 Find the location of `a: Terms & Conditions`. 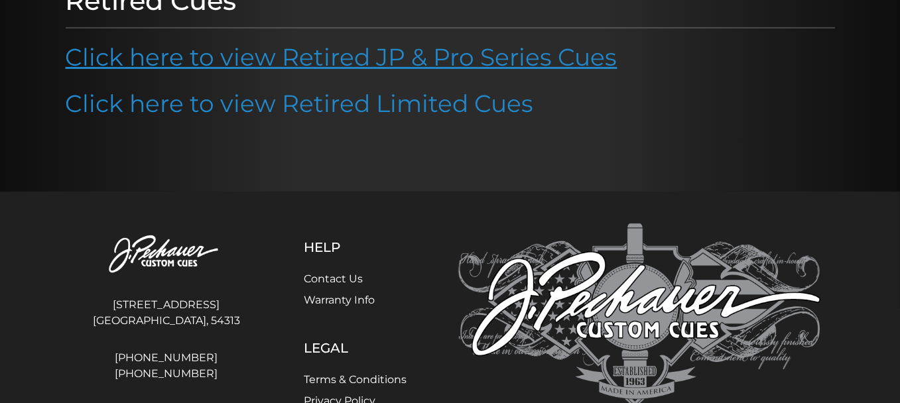

a: Terms & Conditions is located at coordinates (355, 379).